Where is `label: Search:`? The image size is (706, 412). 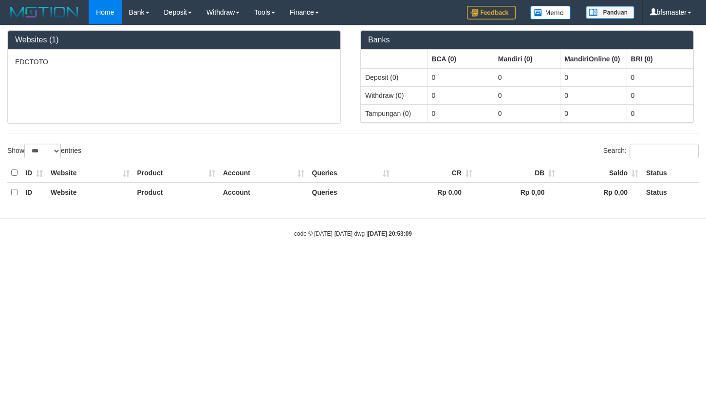 label: Search: is located at coordinates (651, 151).